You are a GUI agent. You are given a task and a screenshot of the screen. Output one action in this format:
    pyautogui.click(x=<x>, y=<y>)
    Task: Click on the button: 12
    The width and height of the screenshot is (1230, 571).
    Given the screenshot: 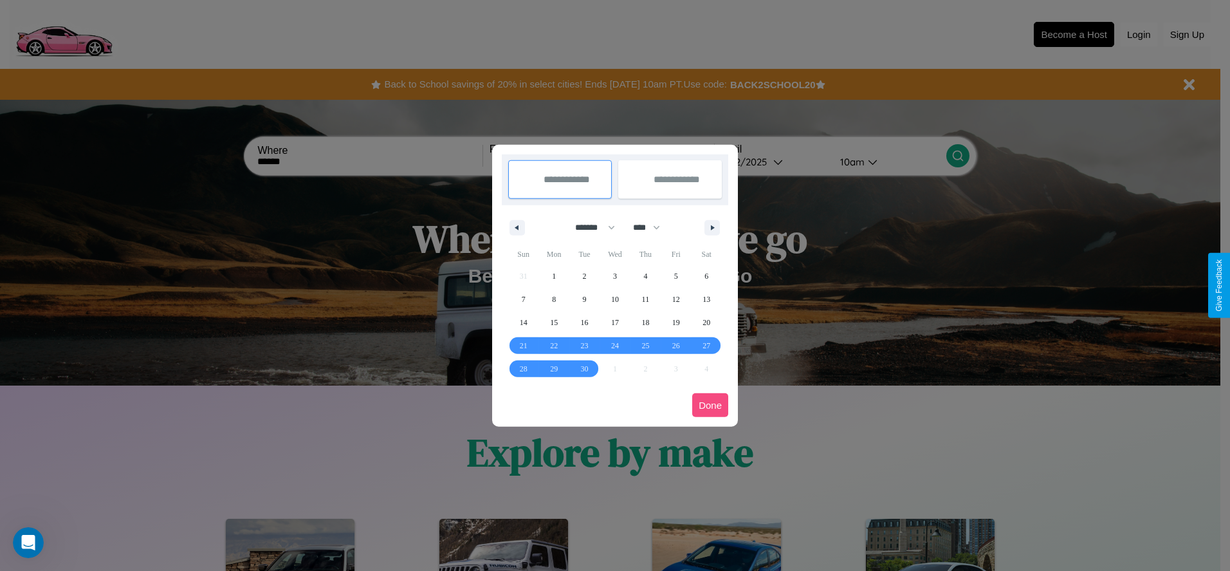 What is the action you would take?
    pyautogui.click(x=676, y=299)
    